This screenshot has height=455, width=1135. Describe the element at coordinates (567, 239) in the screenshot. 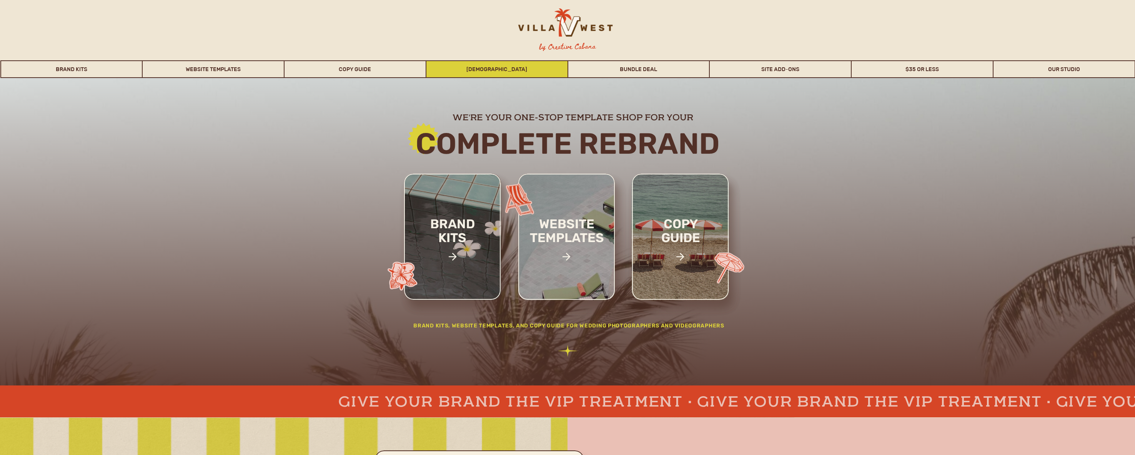

I see `a: website templates` at that location.